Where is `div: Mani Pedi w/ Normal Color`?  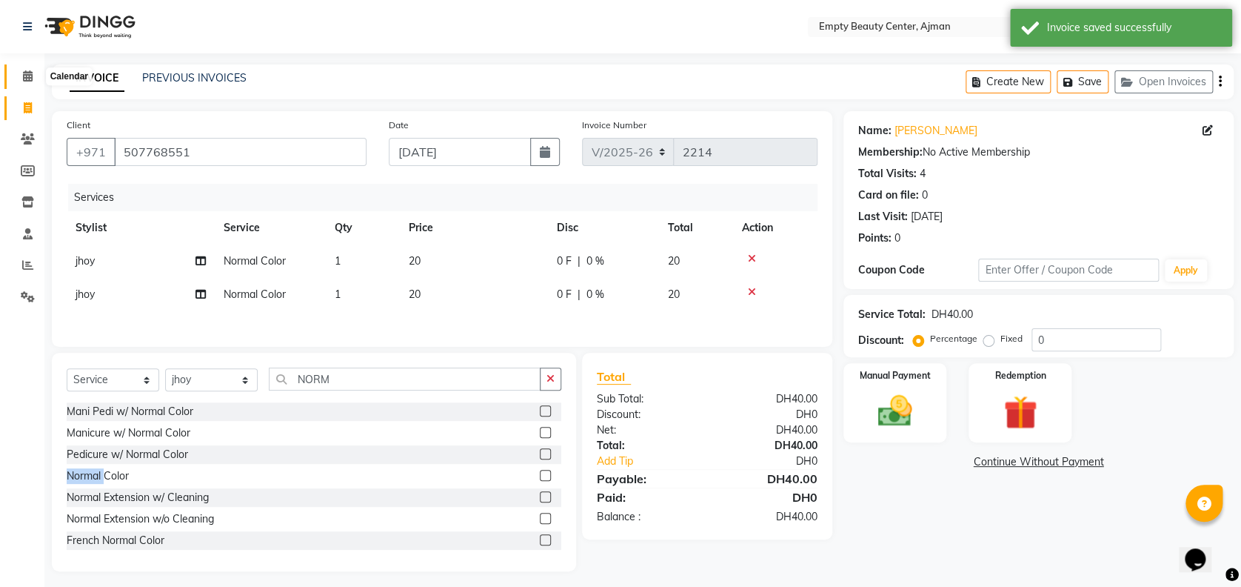
div: Mani Pedi w/ Normal Color is located at coordinates (130, 411).